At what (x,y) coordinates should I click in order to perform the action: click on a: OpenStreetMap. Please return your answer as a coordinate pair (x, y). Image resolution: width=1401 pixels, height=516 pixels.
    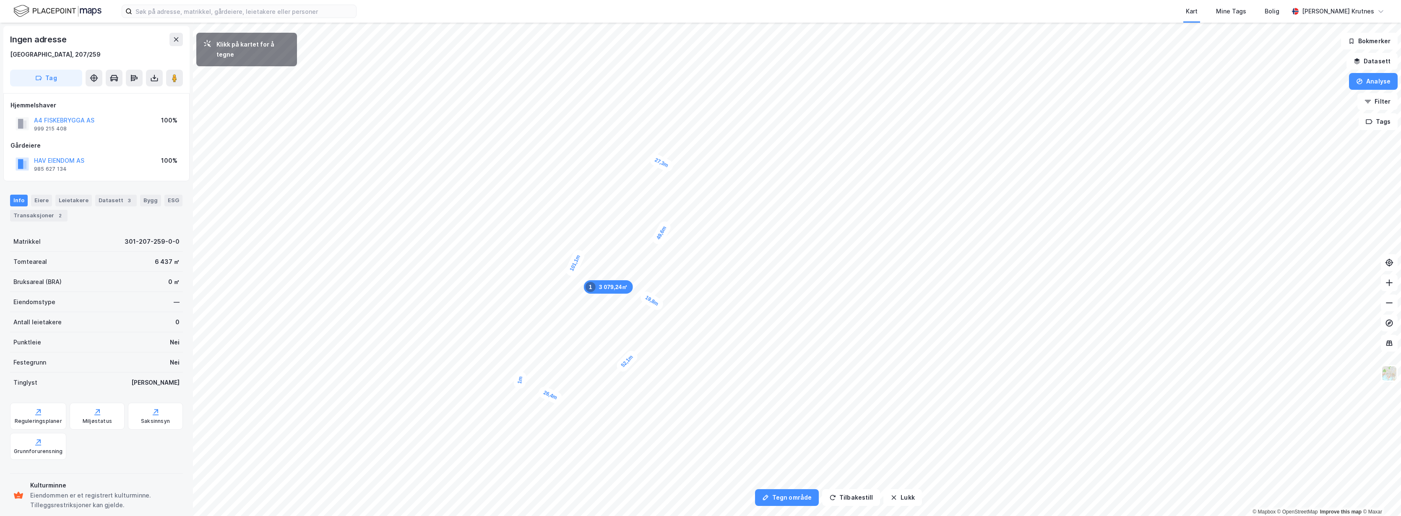
    Looking at the image, I should click on (1298, 512).